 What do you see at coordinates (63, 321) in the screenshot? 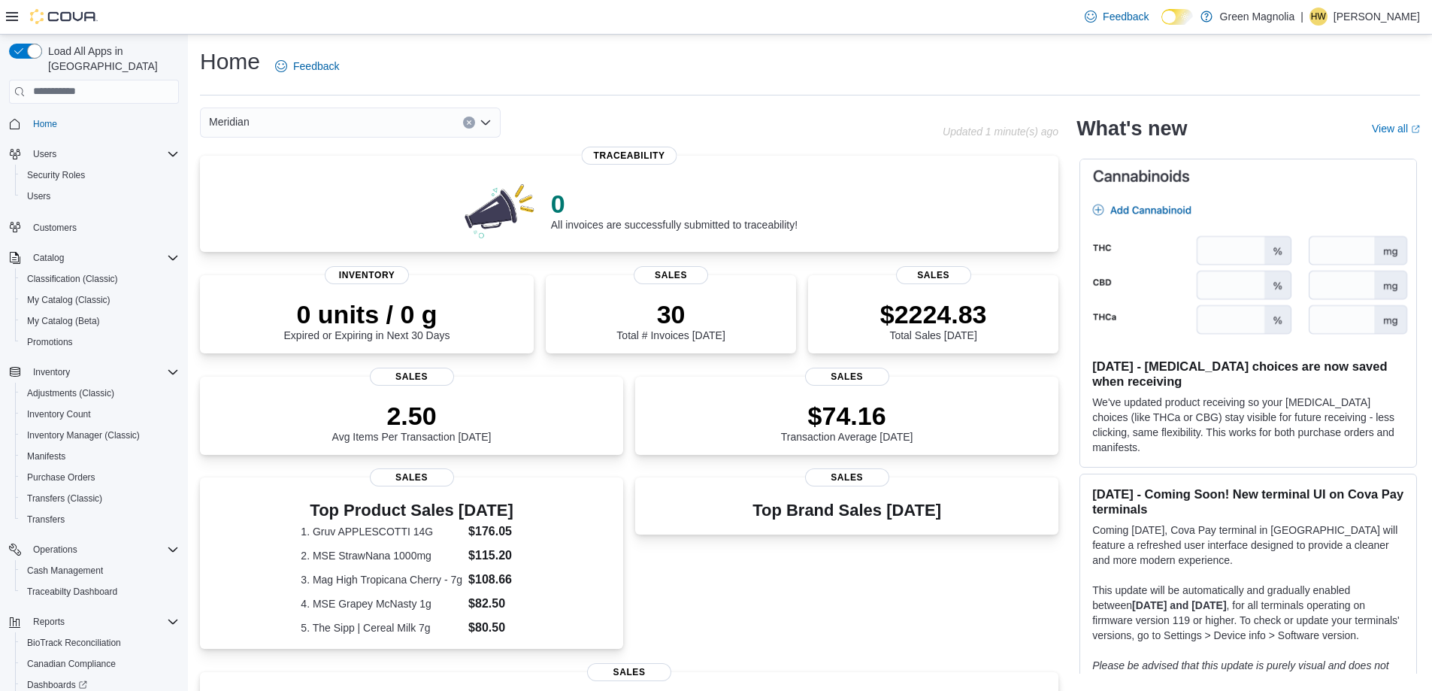
I see `span: My Catalog (Beta)` at bounding box center [63, 321].